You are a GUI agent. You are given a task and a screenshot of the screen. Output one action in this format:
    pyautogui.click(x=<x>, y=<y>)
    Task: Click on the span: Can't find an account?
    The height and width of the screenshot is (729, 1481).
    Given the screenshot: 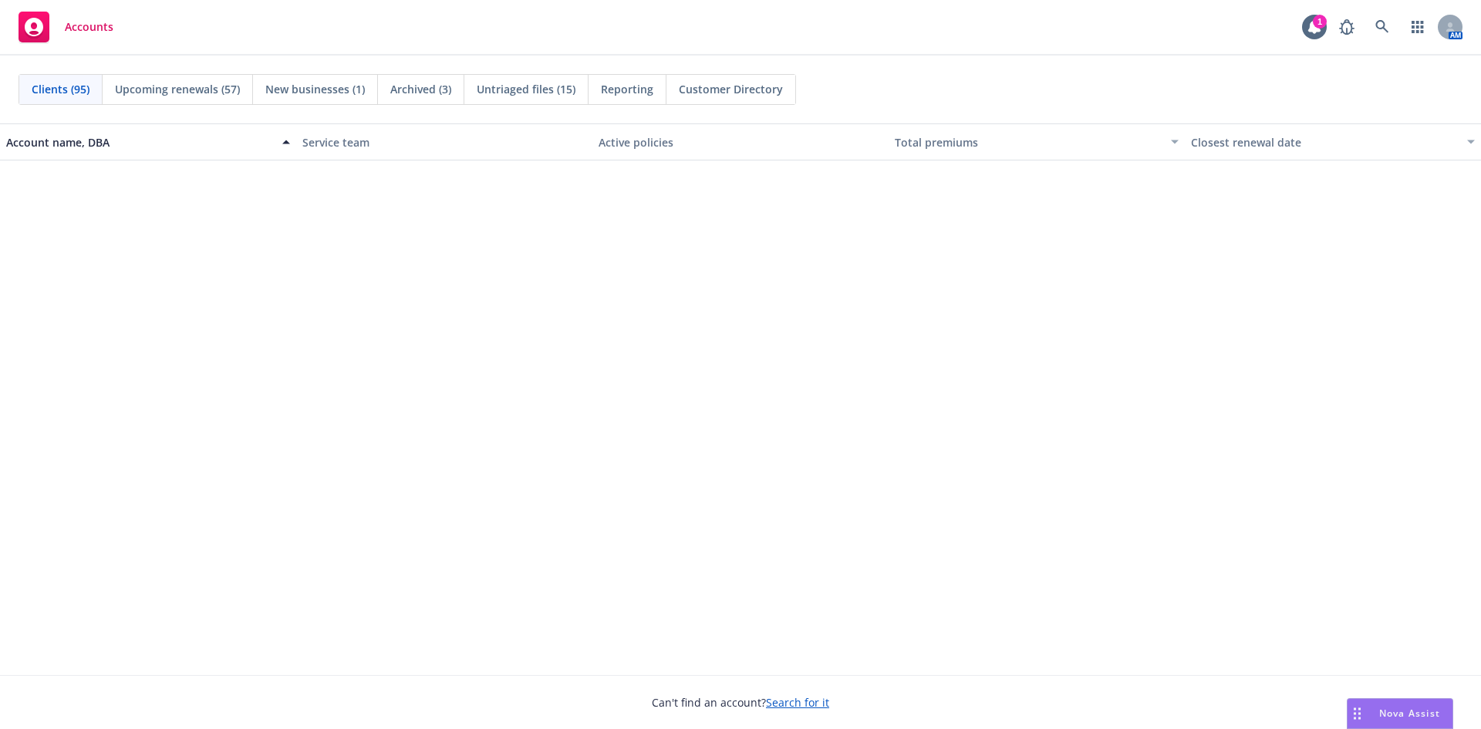 What is the action you would take?
    pyautogui.click(x=741, y=702)
    